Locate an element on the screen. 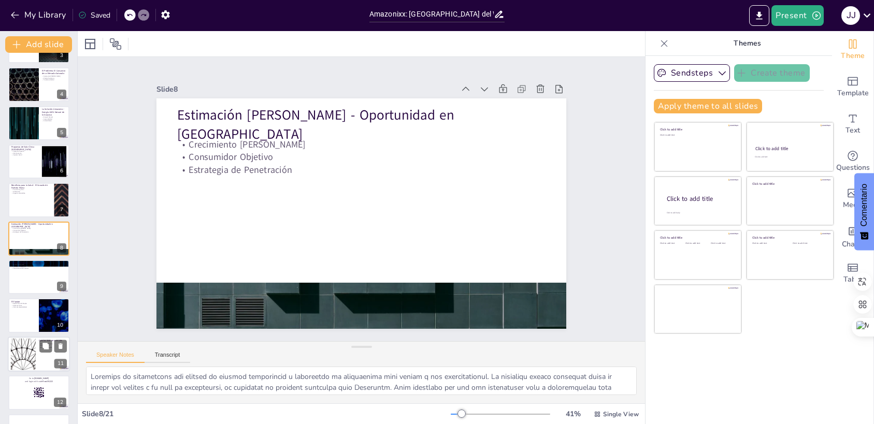 This screenshot has width=874, height=424. p: Modelo de Negocio y Canales de Venta is located at coordinates (39, 263).